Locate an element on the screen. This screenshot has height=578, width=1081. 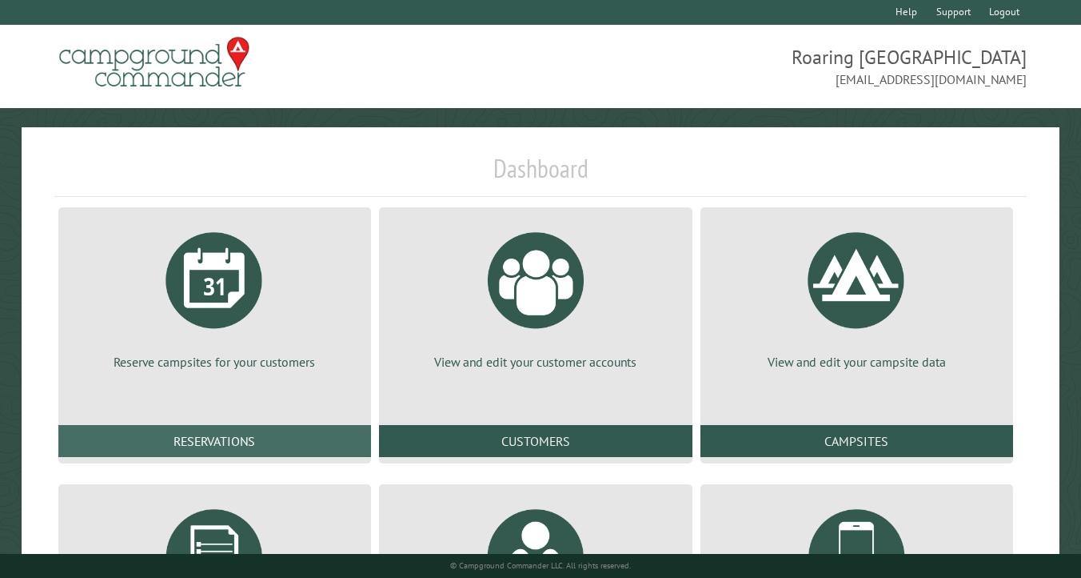
a: Campsites is located at coordinates (858, 441).